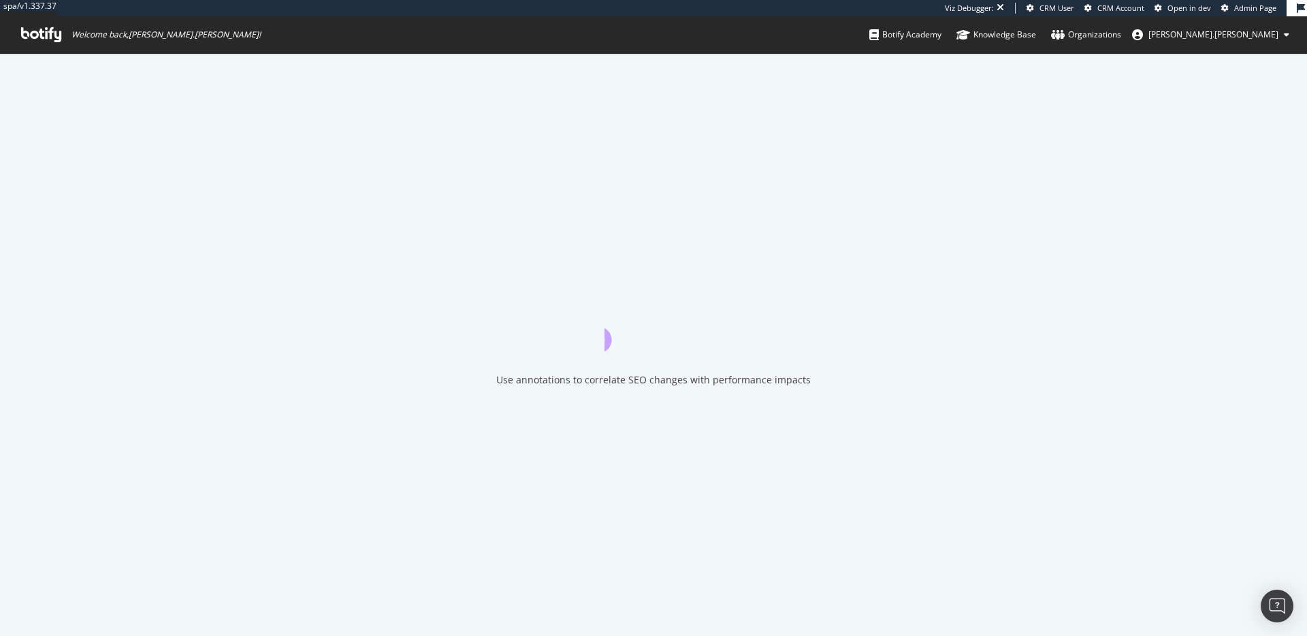 Image resolution: width=1307 pixels, height=636 pixels. I want to click on span: CRM Account, so click(1121, 7).